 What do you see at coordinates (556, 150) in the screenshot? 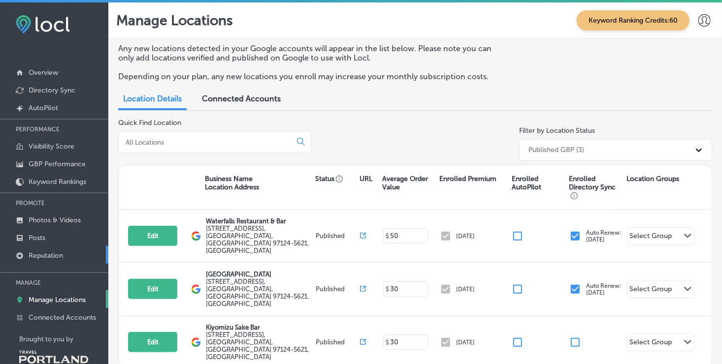
I see `div: Published GBP (3)` at bounding box center [556, 150].